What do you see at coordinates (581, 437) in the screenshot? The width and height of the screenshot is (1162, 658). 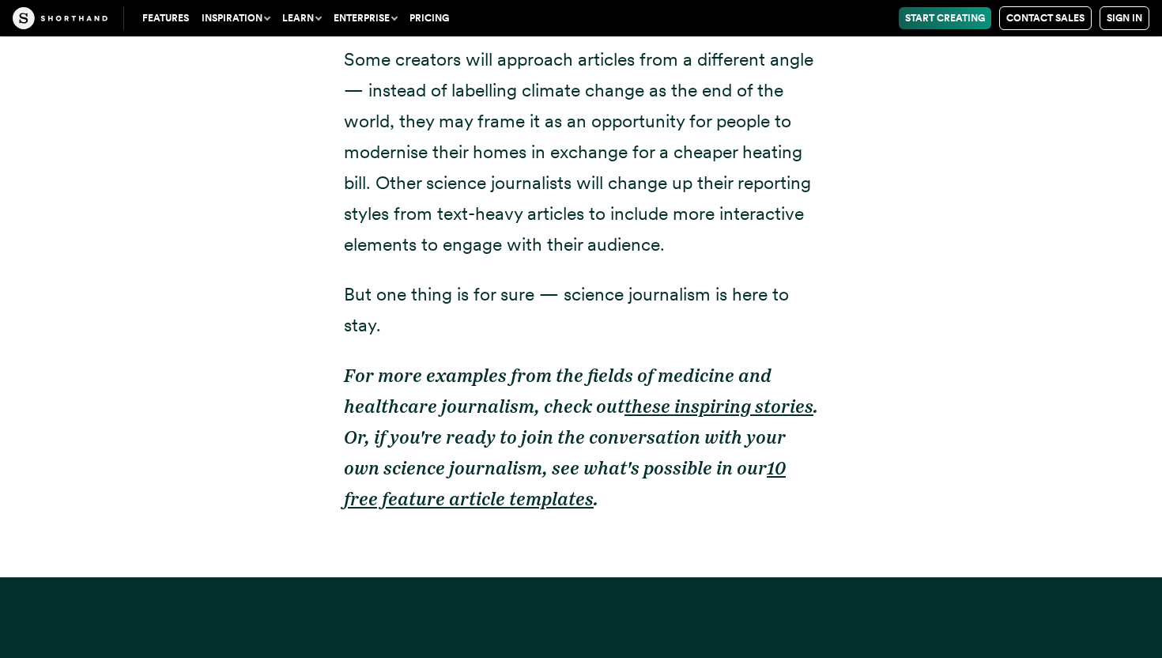 I see `em: . Or, if you're ready to join the conversation with your own science journalism, see what's possi...` at bounding box center [581, 437].